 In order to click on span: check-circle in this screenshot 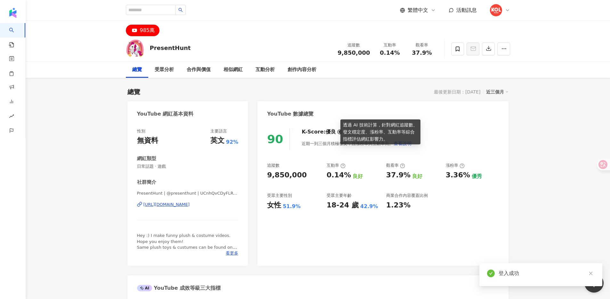, I will do `click(491, 274)`.